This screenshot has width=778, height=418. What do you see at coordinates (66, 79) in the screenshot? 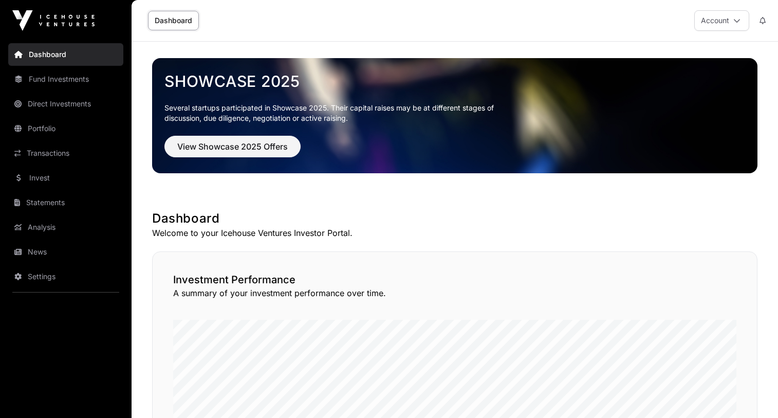
I see `a: Fund Investments` at bounding box center [66, 79].